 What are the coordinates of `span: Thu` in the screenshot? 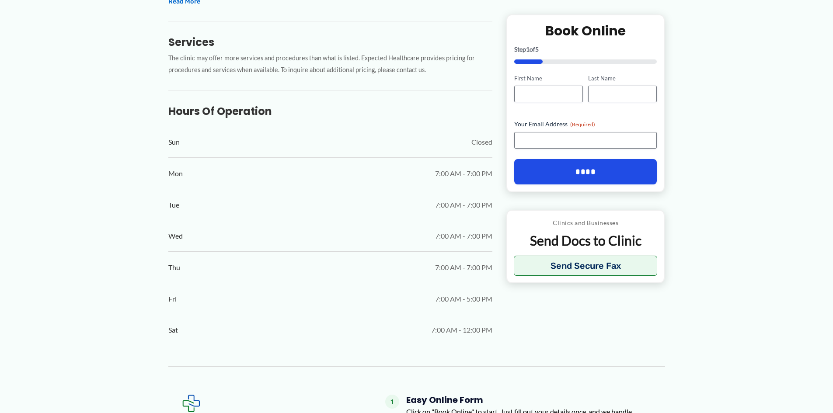 It's located at (174, 268).